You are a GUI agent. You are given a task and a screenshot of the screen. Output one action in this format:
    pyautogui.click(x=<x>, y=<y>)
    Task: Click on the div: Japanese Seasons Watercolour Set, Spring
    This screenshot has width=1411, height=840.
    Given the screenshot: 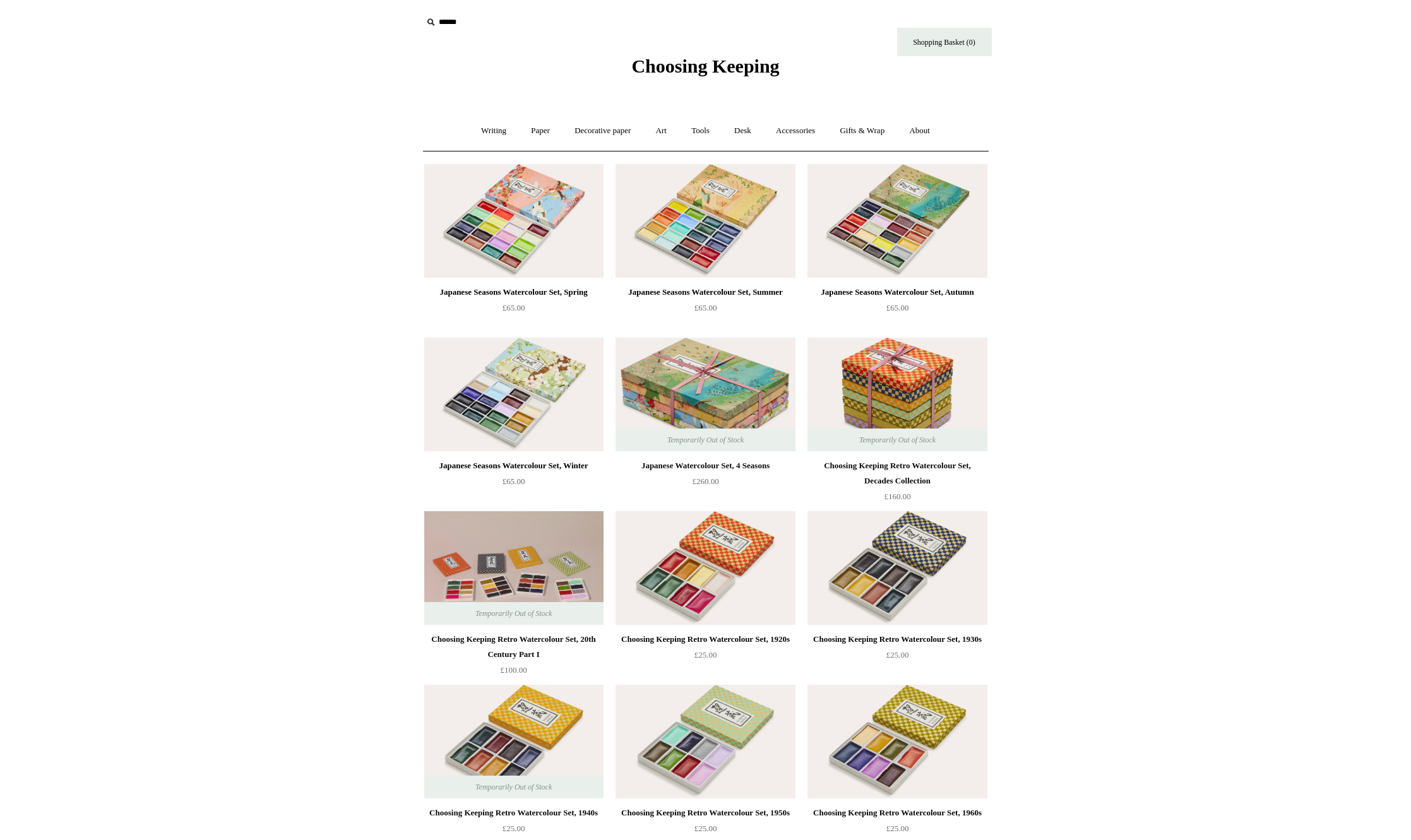 What is the action you would take?
    pyautogui.click(x=514, y=292)
    